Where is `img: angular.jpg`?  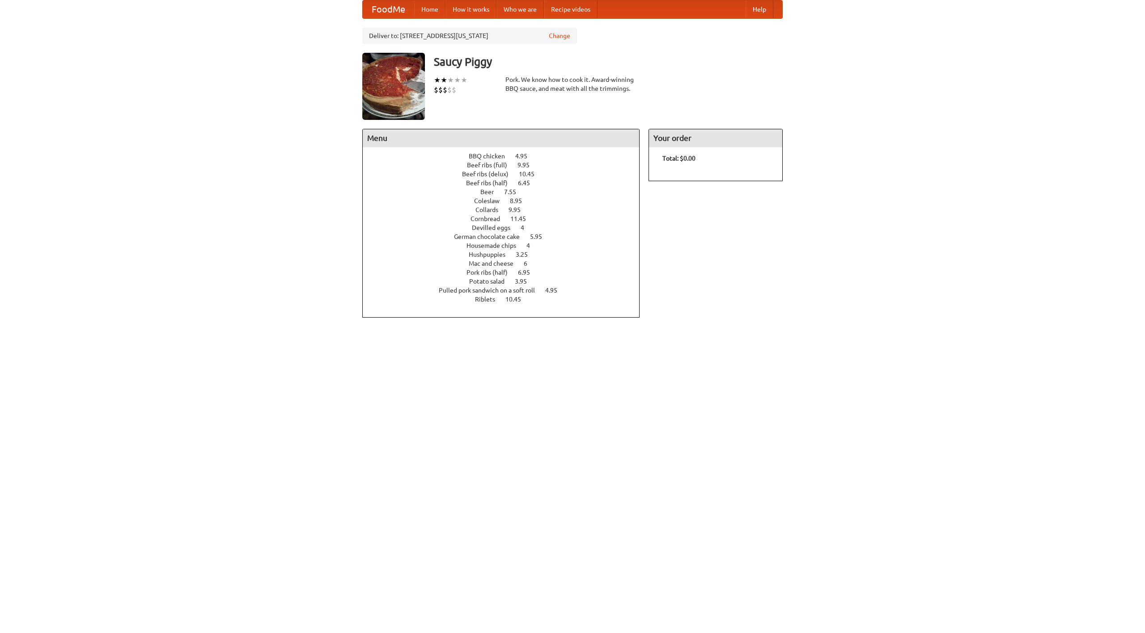 img: angular.jpg is located at coordinates (394, 86).